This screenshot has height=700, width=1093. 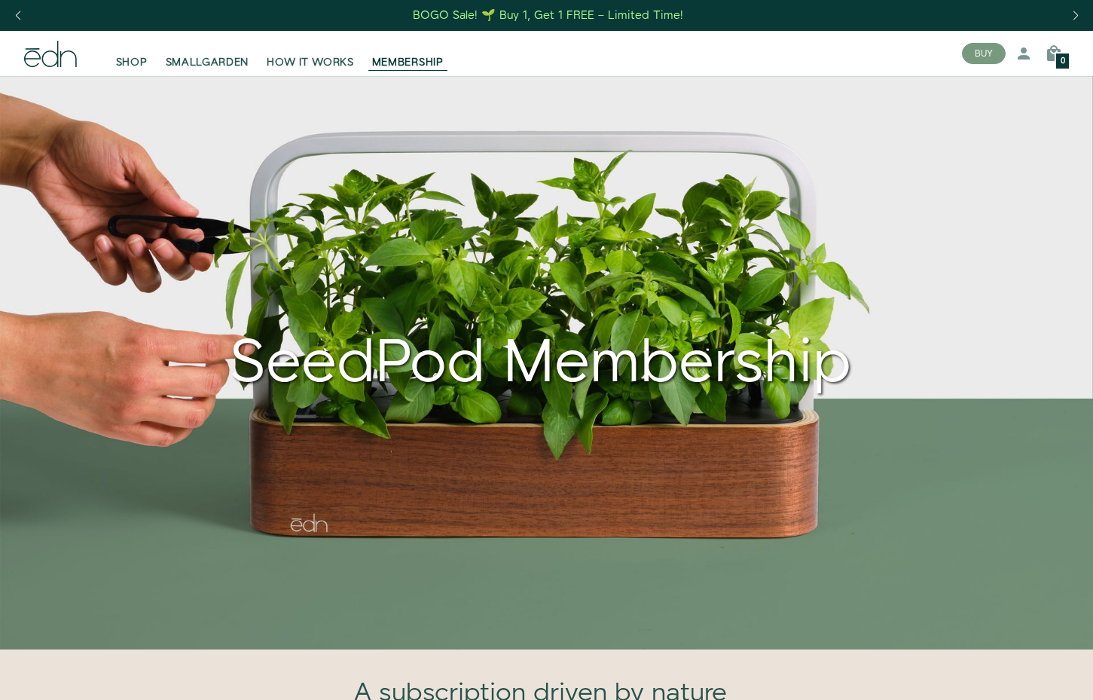 I want to click on button: BUY, so click(x=984, y=53).